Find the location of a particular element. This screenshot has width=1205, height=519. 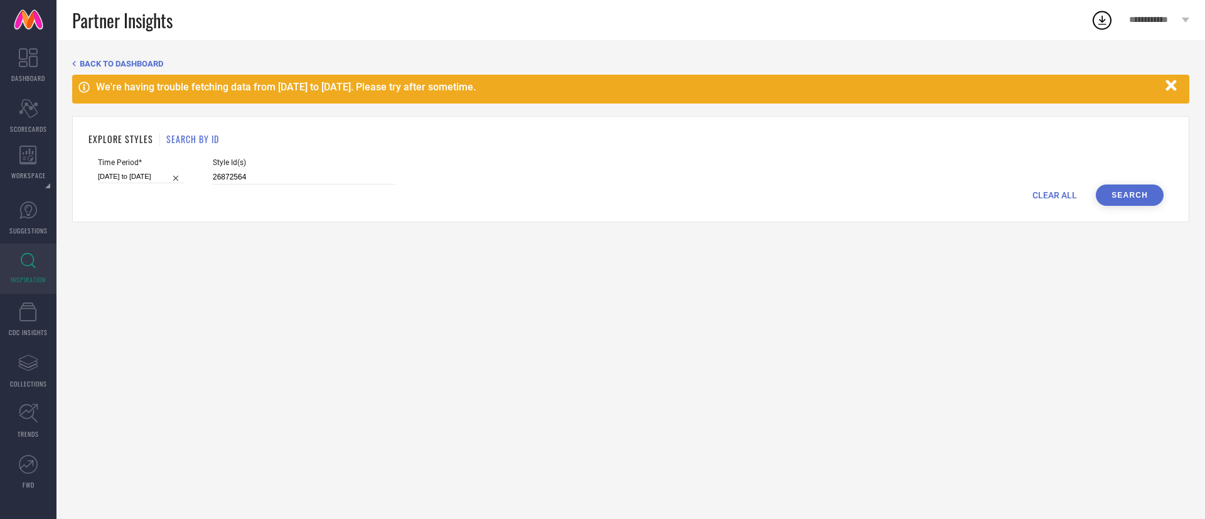

span: WORKSPACE is located at coordinates (28, 175).